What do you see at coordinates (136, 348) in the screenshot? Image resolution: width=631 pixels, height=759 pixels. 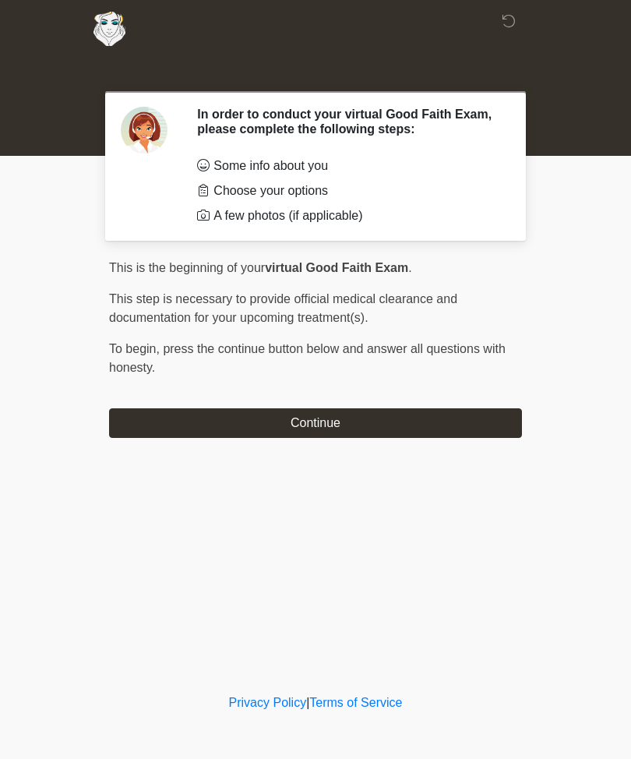 I see `span: To begin,` at bounding box center [136, 348].